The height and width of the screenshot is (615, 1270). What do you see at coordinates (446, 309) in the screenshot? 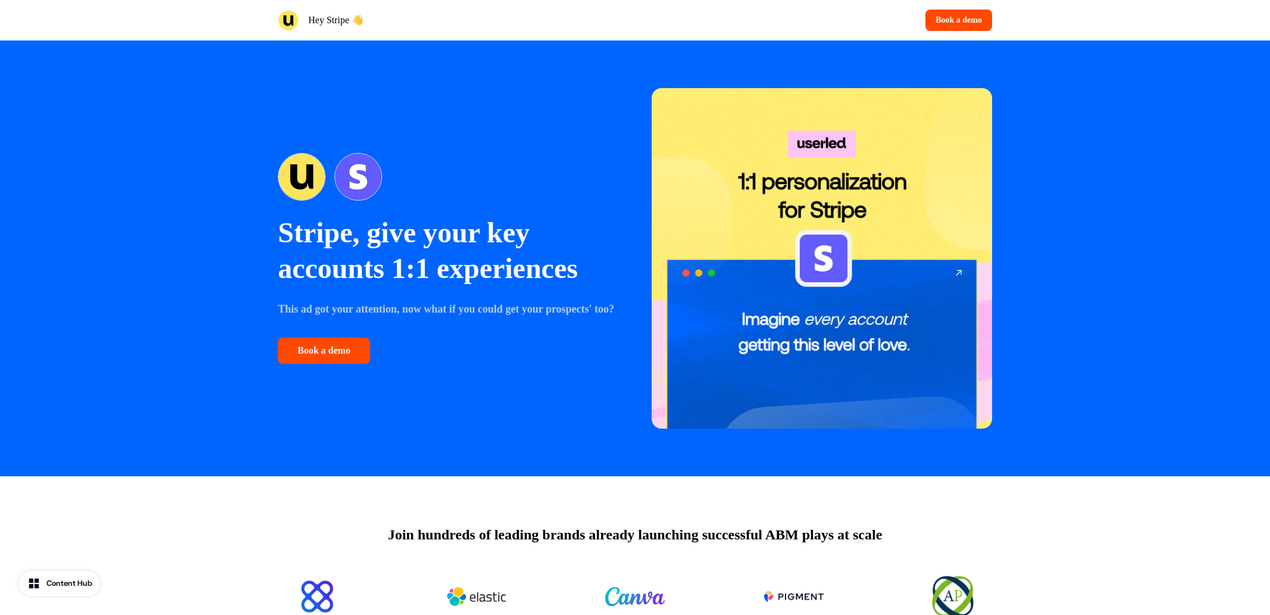
I see `strong: This ad got your attention, now what if you could get your prospects' too?` at bounding box center [446, 309].